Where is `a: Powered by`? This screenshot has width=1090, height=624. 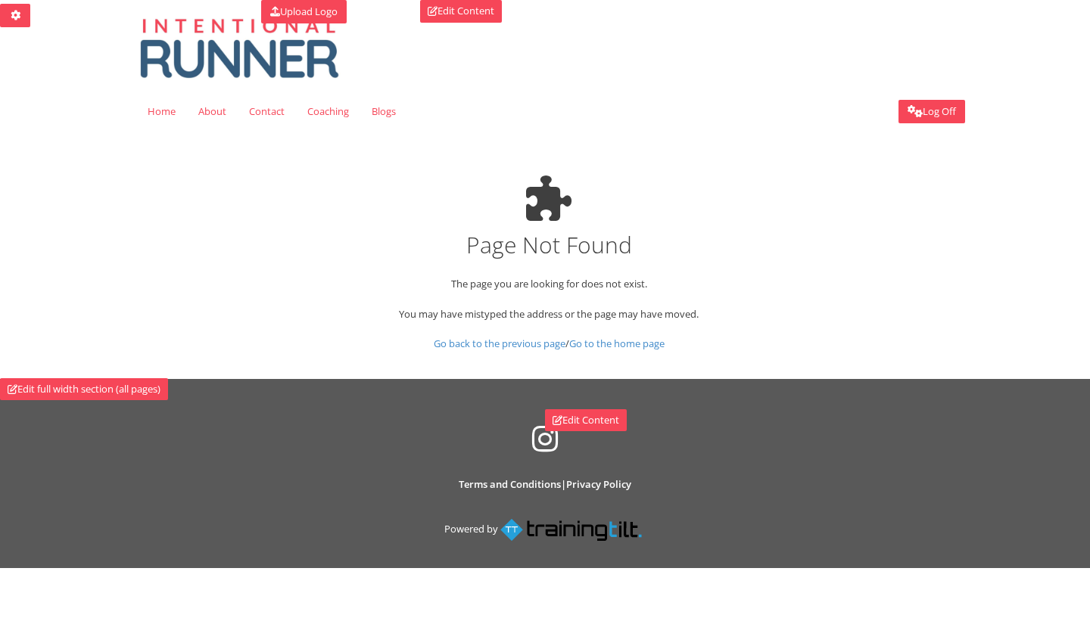
a: Powered by is located at coordinates (545, 529).